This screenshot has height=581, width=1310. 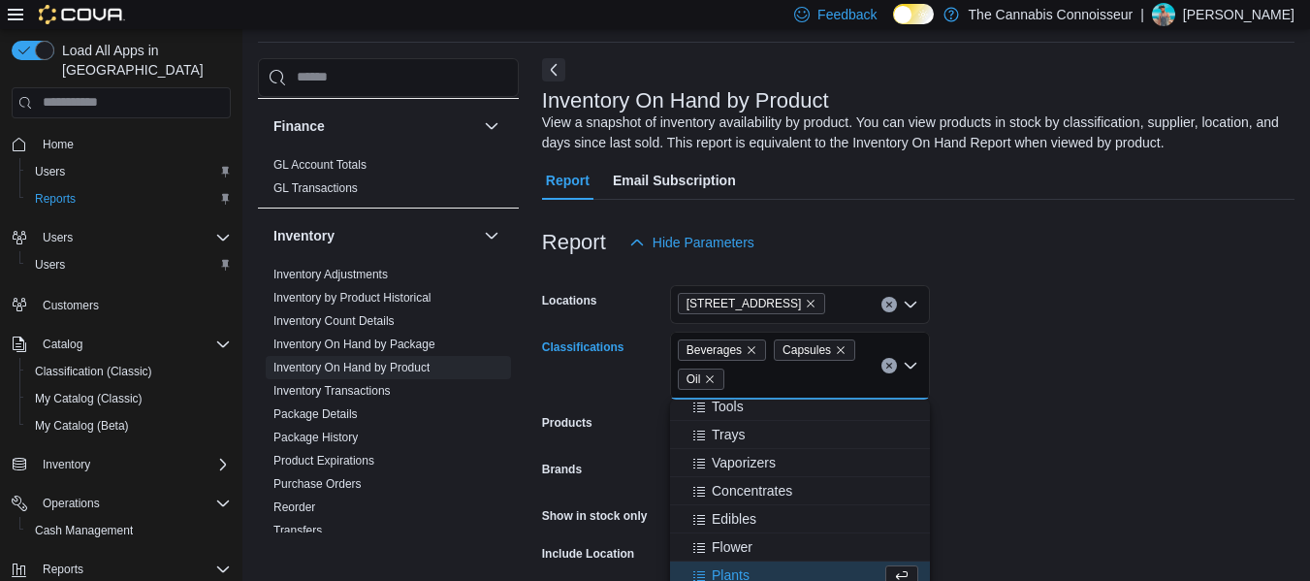 I want to click on h3: Finance, so click(x=299, y=126).